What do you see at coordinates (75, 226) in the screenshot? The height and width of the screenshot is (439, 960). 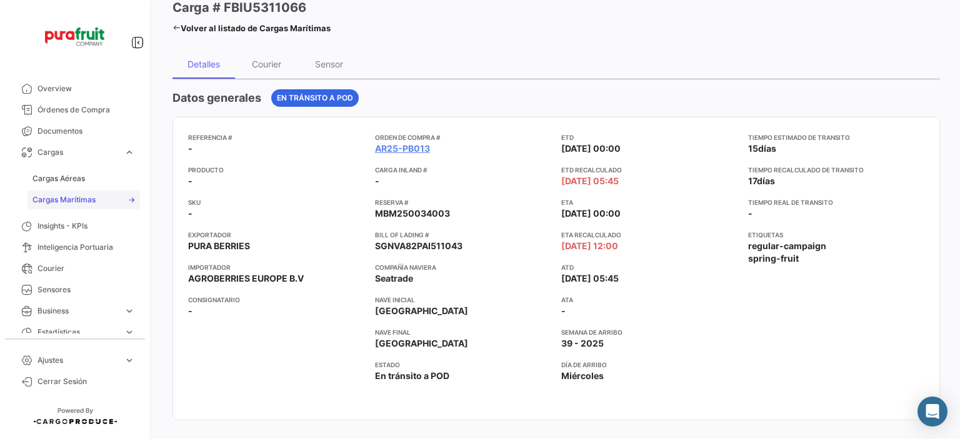 I see `a: Insights - KPIs` at bounding box center [75, 226].